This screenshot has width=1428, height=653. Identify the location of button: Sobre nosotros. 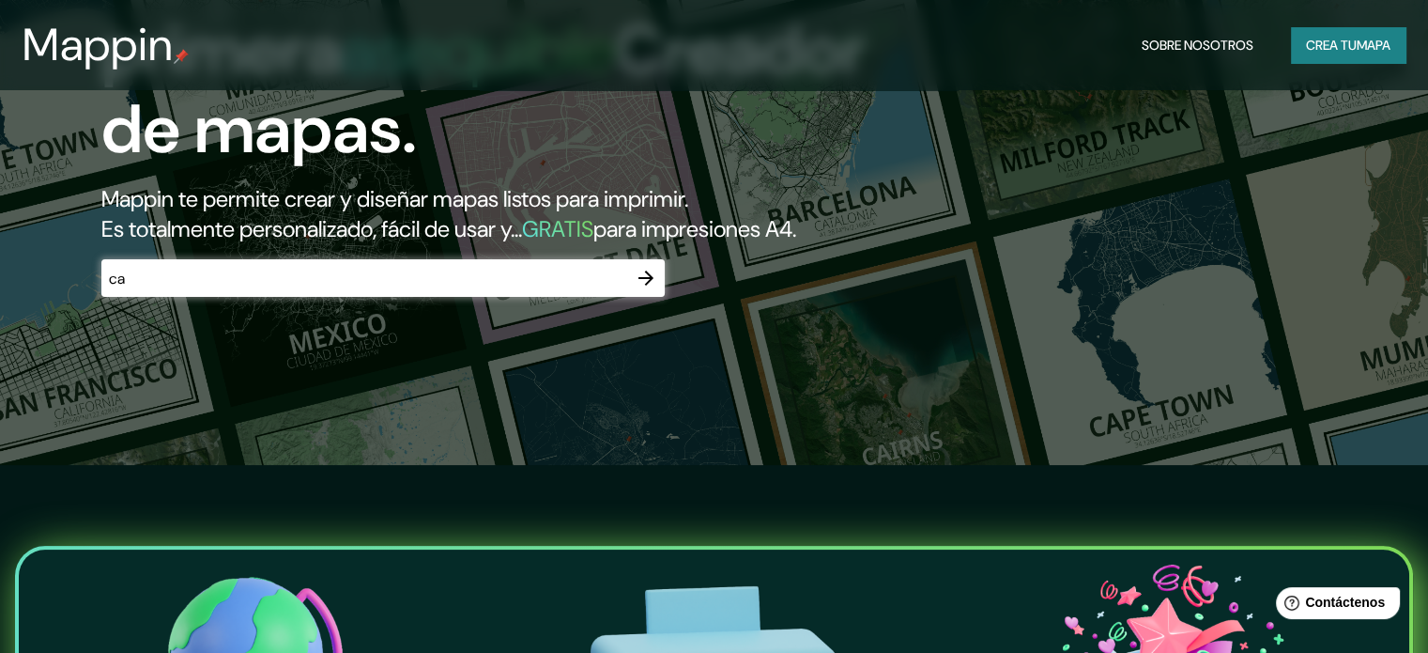
(1197, 45).